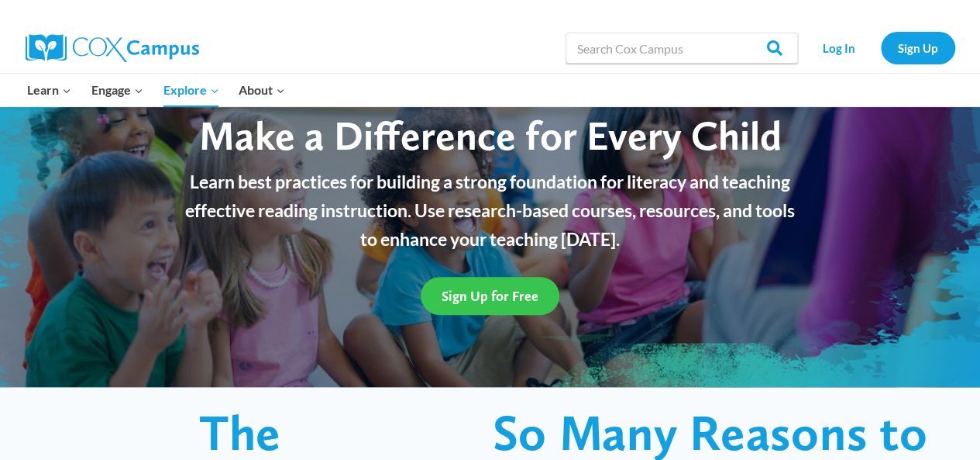 Image resolution: width=980 pixels, height=460 pixels. Describe the element at coordinates (112, 48) in the screenshot. I see `img: Cox Campus` at that location.